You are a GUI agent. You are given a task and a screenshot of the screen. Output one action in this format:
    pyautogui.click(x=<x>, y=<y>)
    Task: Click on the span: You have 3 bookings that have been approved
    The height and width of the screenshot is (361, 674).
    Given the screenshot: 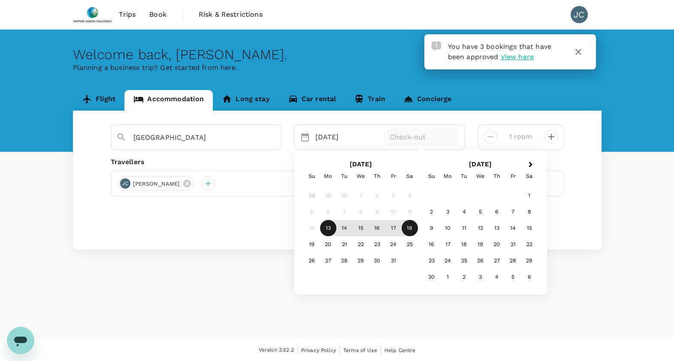 What is the action you would take?
    pyautogui.click(x=499, y=51)
    